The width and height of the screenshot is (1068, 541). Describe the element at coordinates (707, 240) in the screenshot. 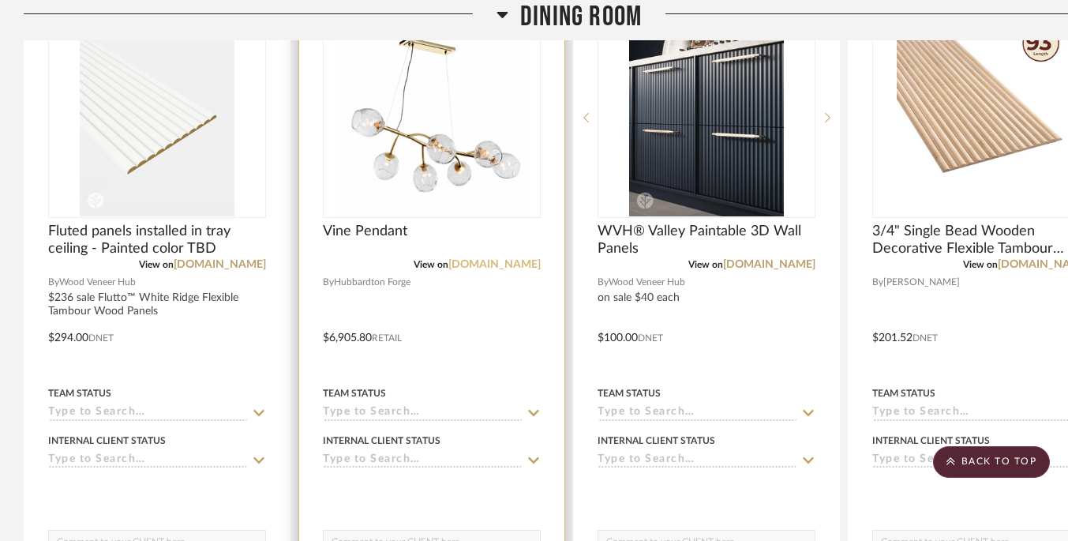

I see `span: WVH® Valley Paintable 3D Wall Panels` at that location.